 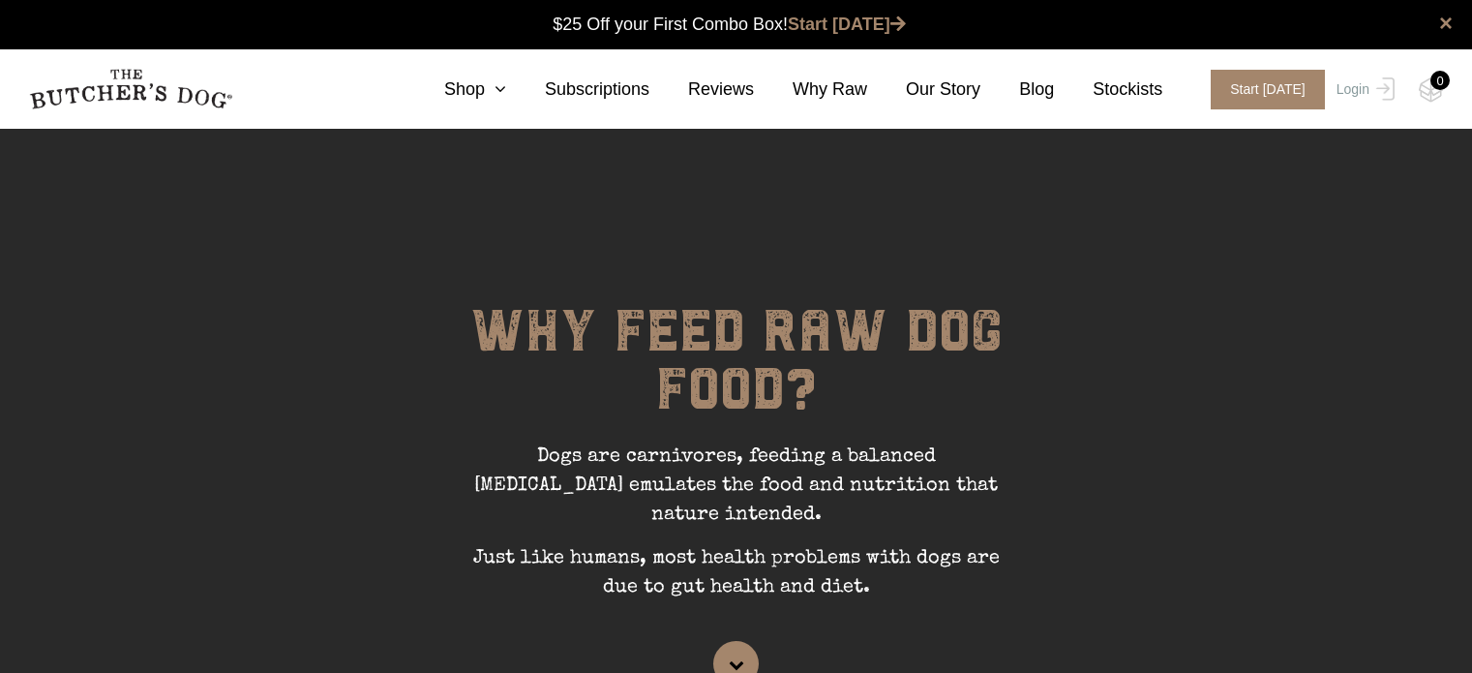 What do you see at coordinates (736, 580) in the screenshot?
I see `p: Just like humans, most health problems with dogs are due to gut health and diet.` at bounding box center [736, 580].